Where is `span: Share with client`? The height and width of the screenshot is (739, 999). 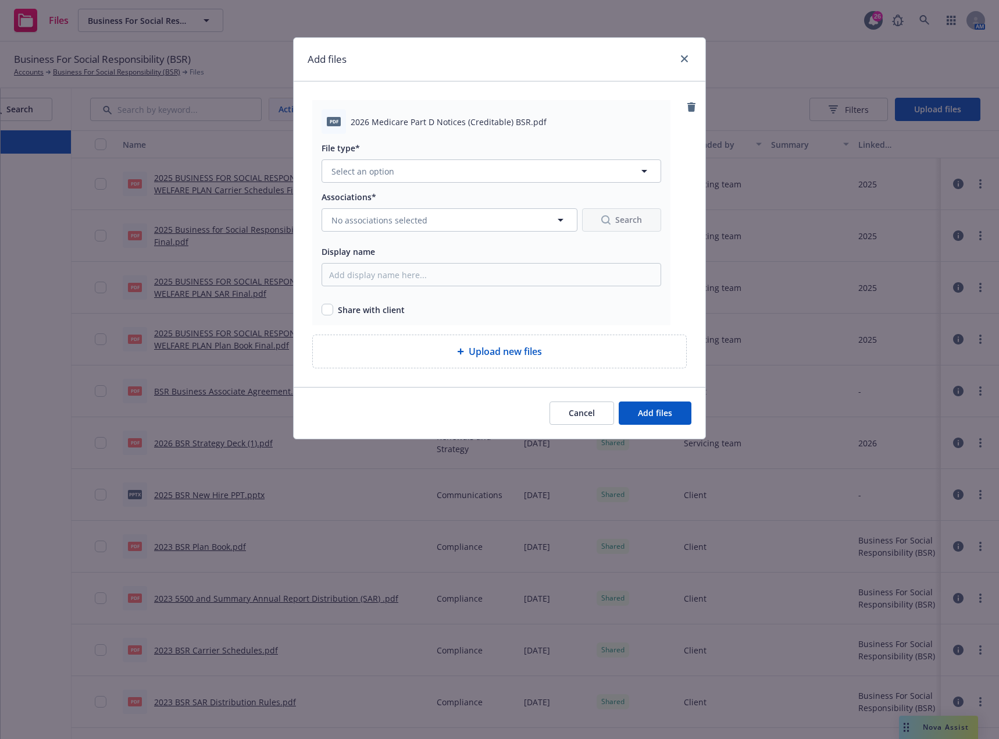 span: Share with client is located at coordinates (371, 309).